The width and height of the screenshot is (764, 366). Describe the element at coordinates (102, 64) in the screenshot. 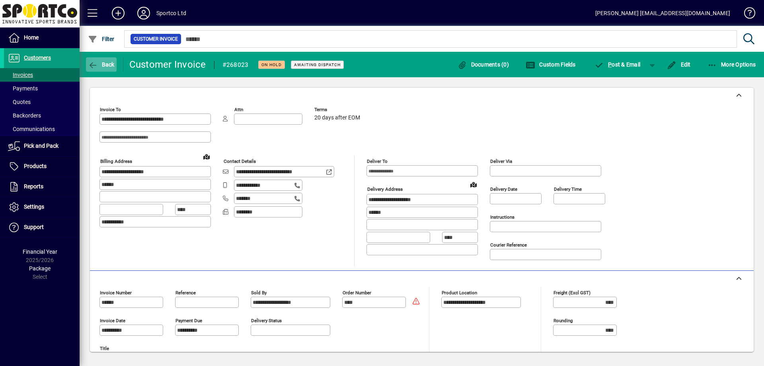

I see `app-page-header-button: Back` at that location.